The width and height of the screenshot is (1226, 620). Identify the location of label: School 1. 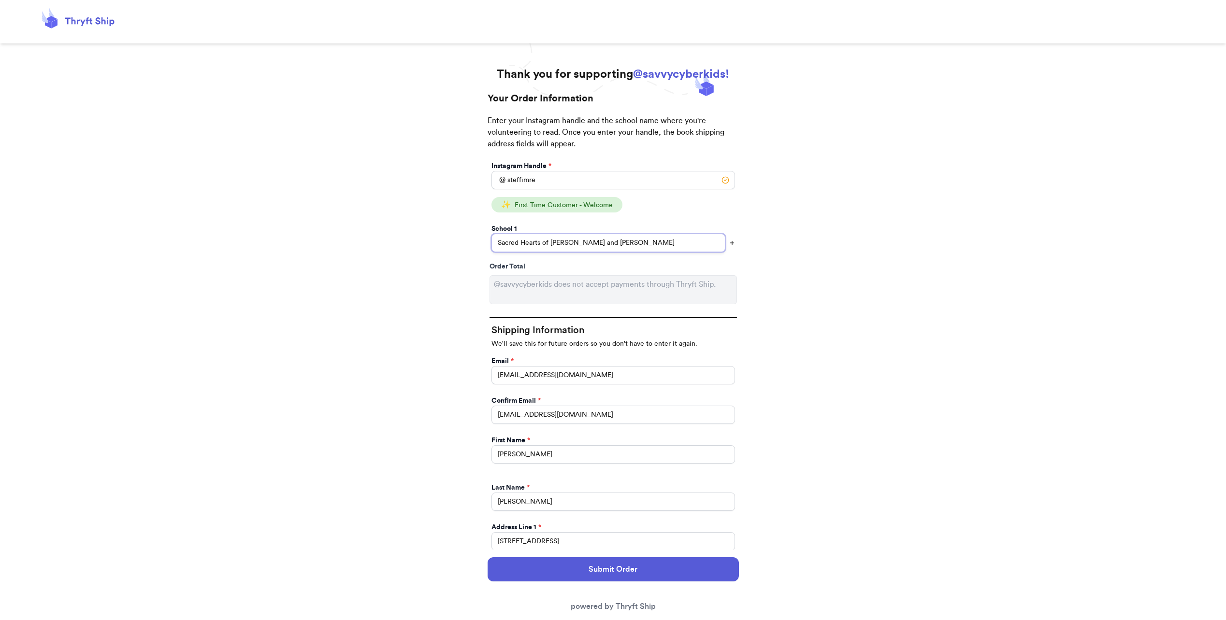
(504, 229).